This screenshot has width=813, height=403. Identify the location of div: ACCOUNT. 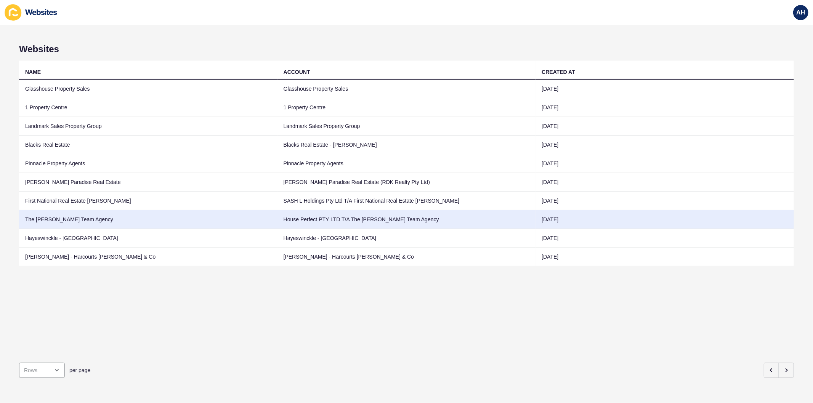
(297, 72).